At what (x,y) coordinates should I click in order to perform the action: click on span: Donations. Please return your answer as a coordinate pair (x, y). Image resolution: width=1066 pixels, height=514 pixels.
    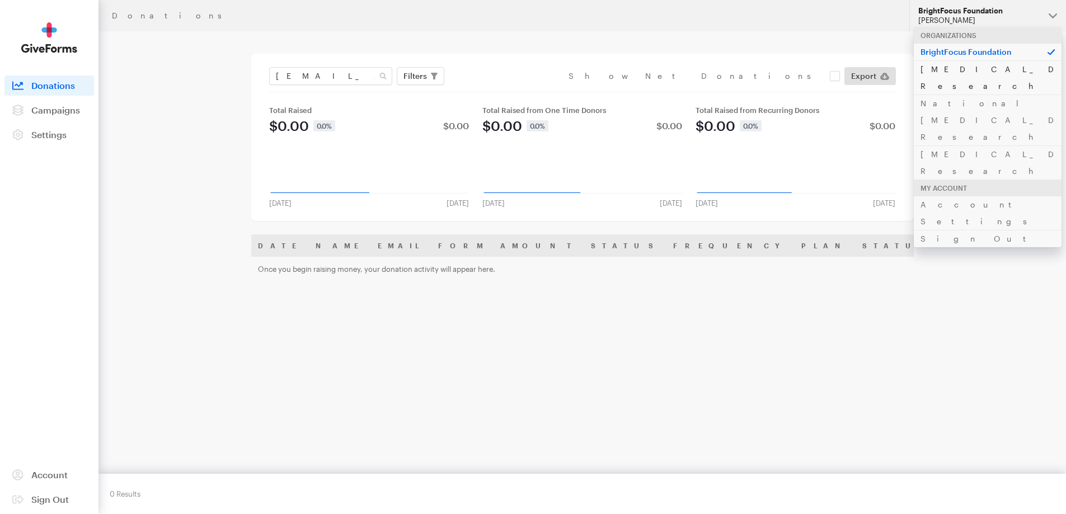
    Looking at the image, I should click on (53, 85).